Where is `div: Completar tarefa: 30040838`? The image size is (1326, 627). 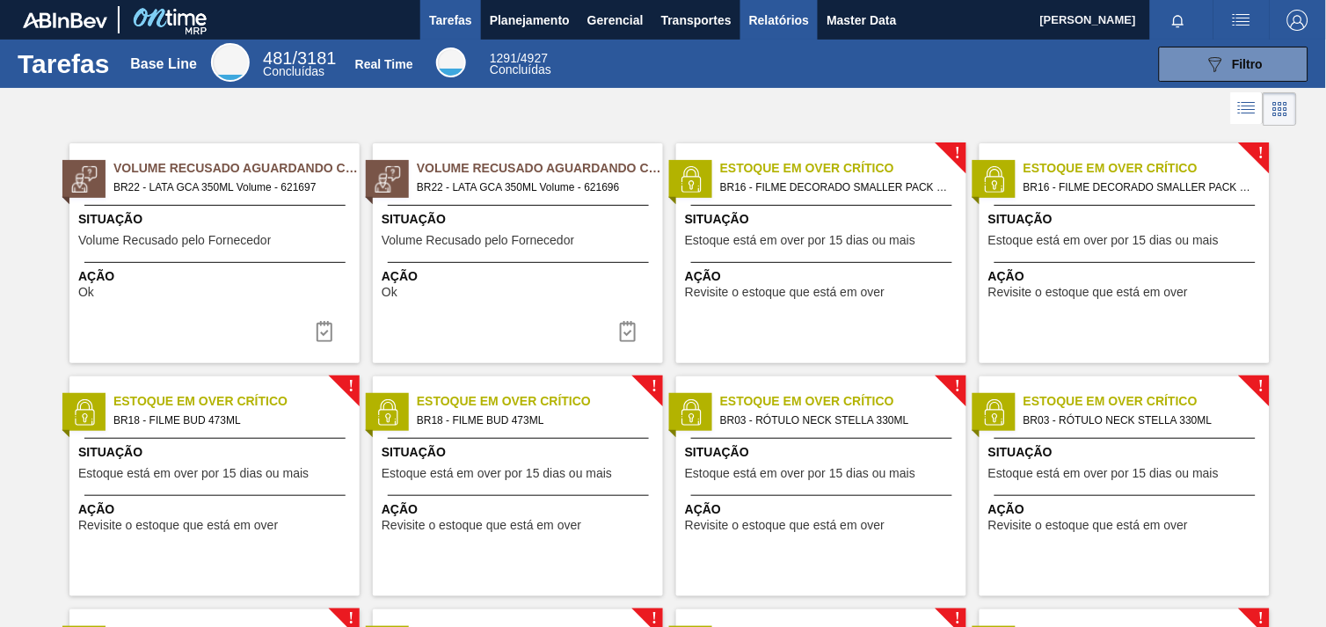 div: Completar tarefa: 30040838 is located at coordinates (324, 331).